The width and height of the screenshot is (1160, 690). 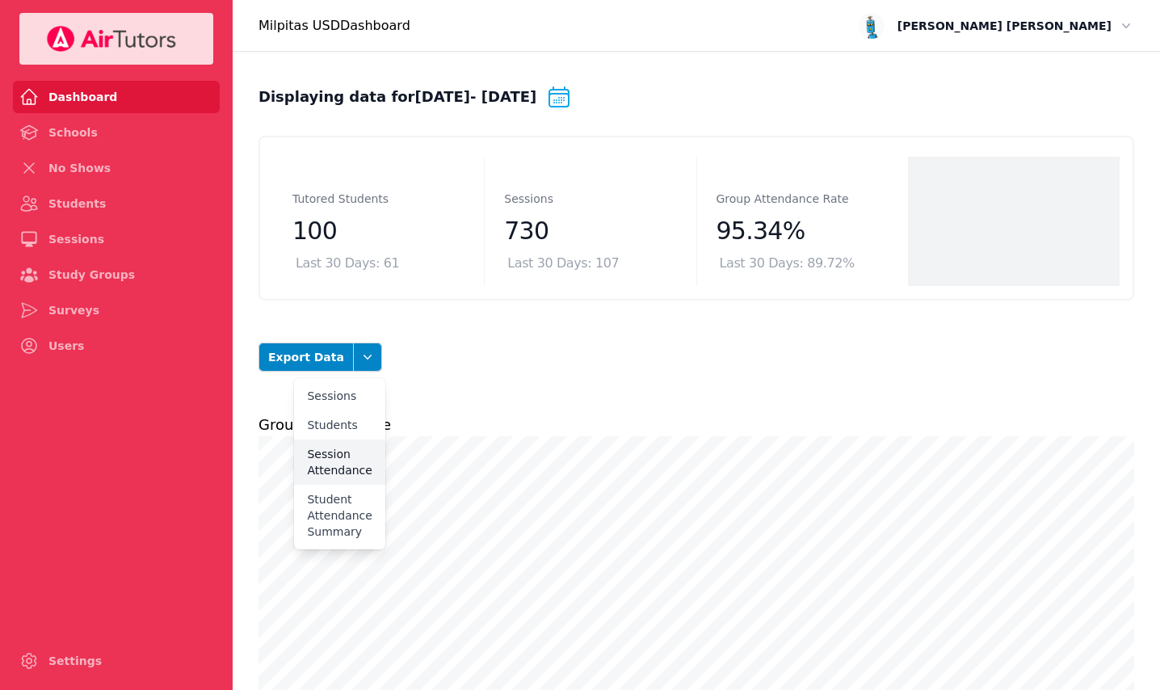 I want to click on button: Student Attendance Summary, so click(x=339, y=515).